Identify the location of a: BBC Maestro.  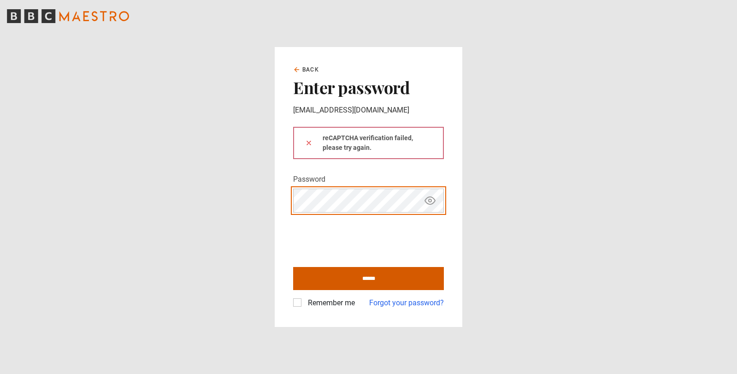
(68, 16).